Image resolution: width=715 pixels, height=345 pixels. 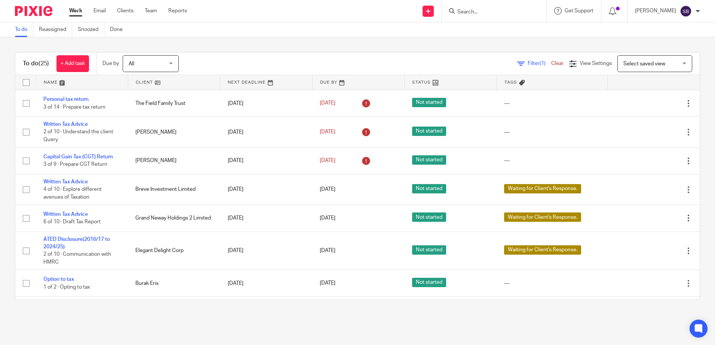 What do you see at coordinates (178, 11) in the screenshot?
I see `a: Reports` at bounding box center [178, 11].